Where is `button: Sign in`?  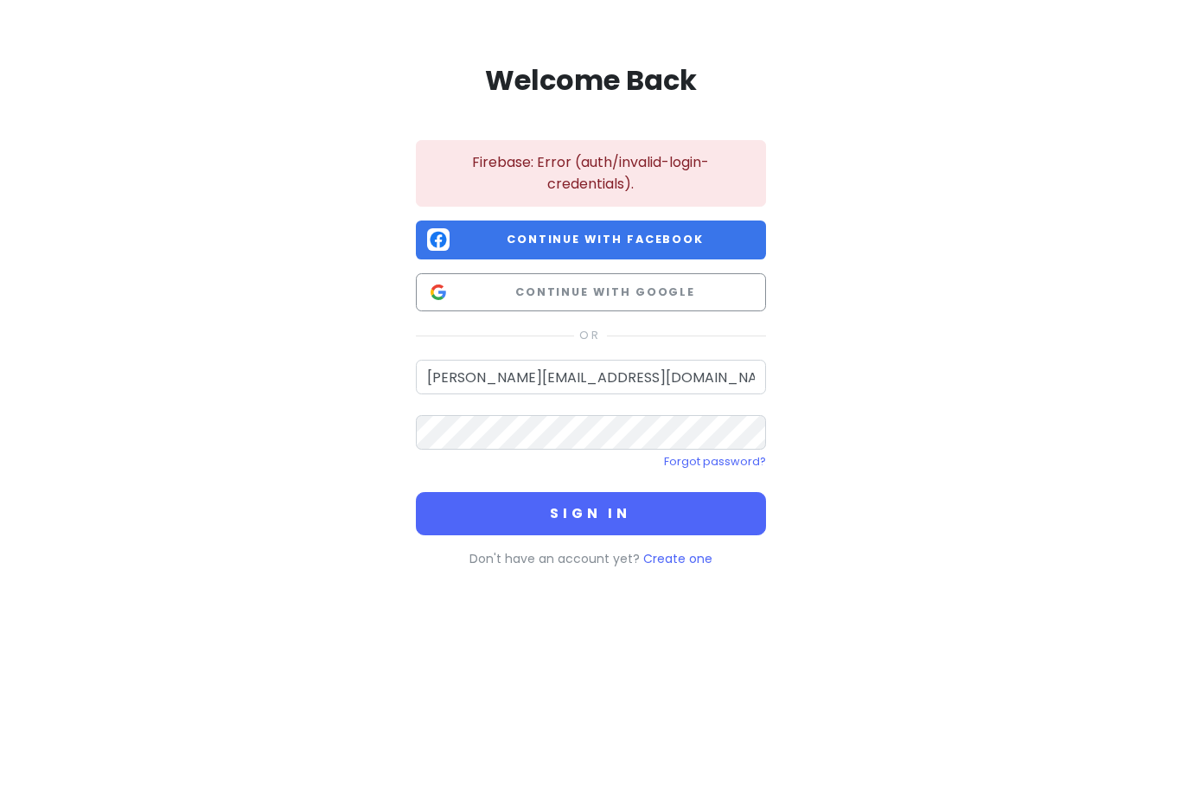 button: Sign in is located at coordinates (591, 514).